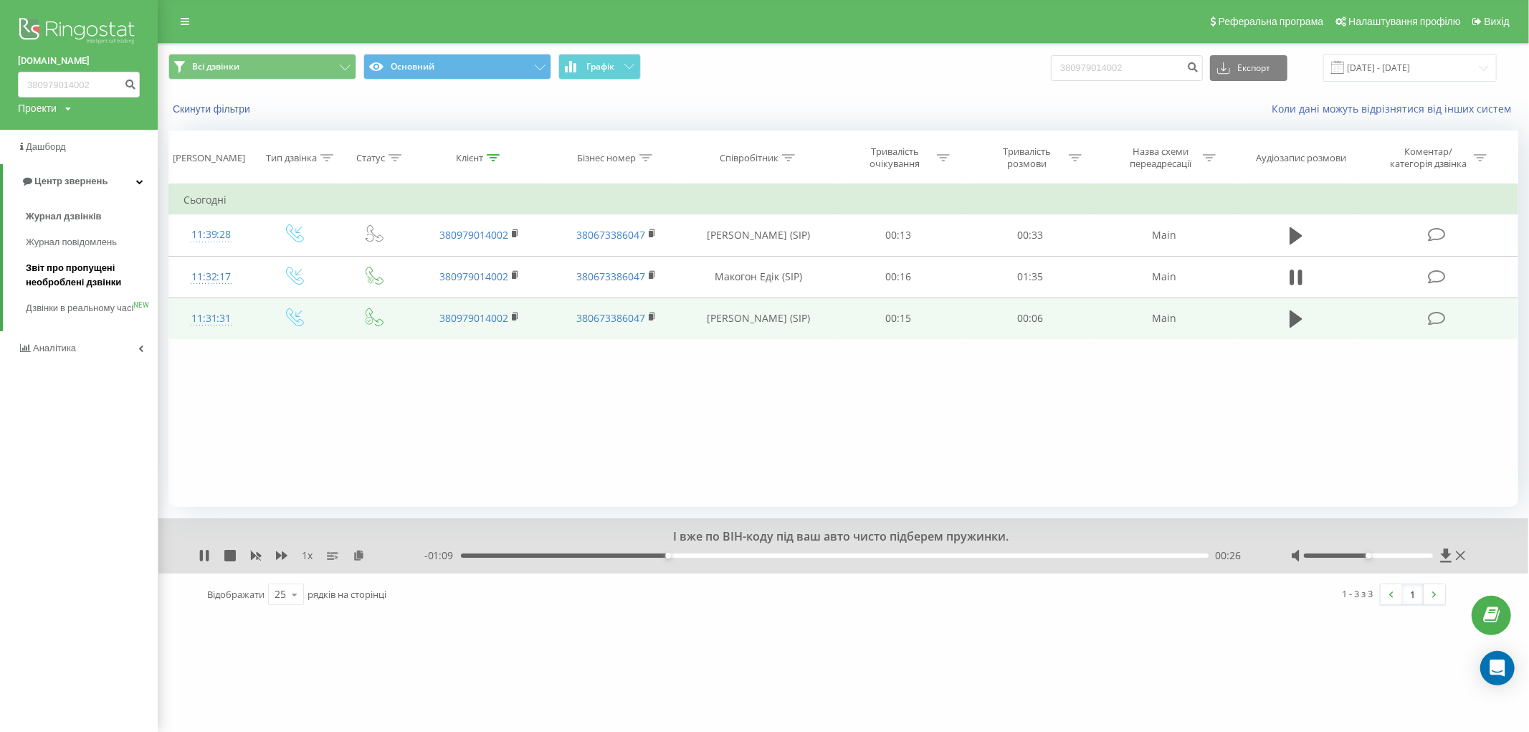 The height and width of the screenshot is (732, 1529). Describe the element at coordinates (899, 318) in the screenshot. I see `td: 00:15` at that location.